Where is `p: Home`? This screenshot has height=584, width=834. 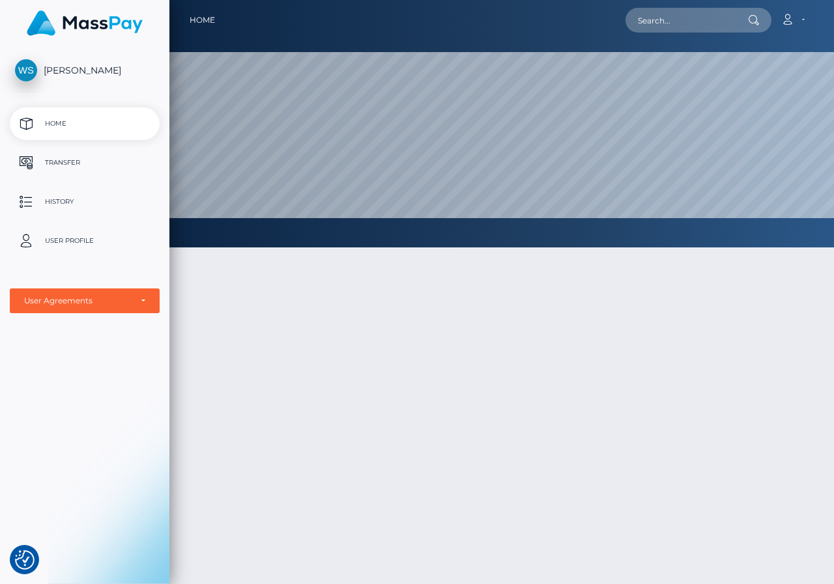
p: Home is located at coordinates (85, 124).